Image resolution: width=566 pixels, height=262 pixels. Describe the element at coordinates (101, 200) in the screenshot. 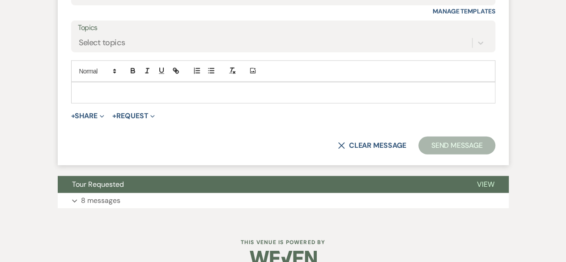

I see `p: 8 messages` at that location.